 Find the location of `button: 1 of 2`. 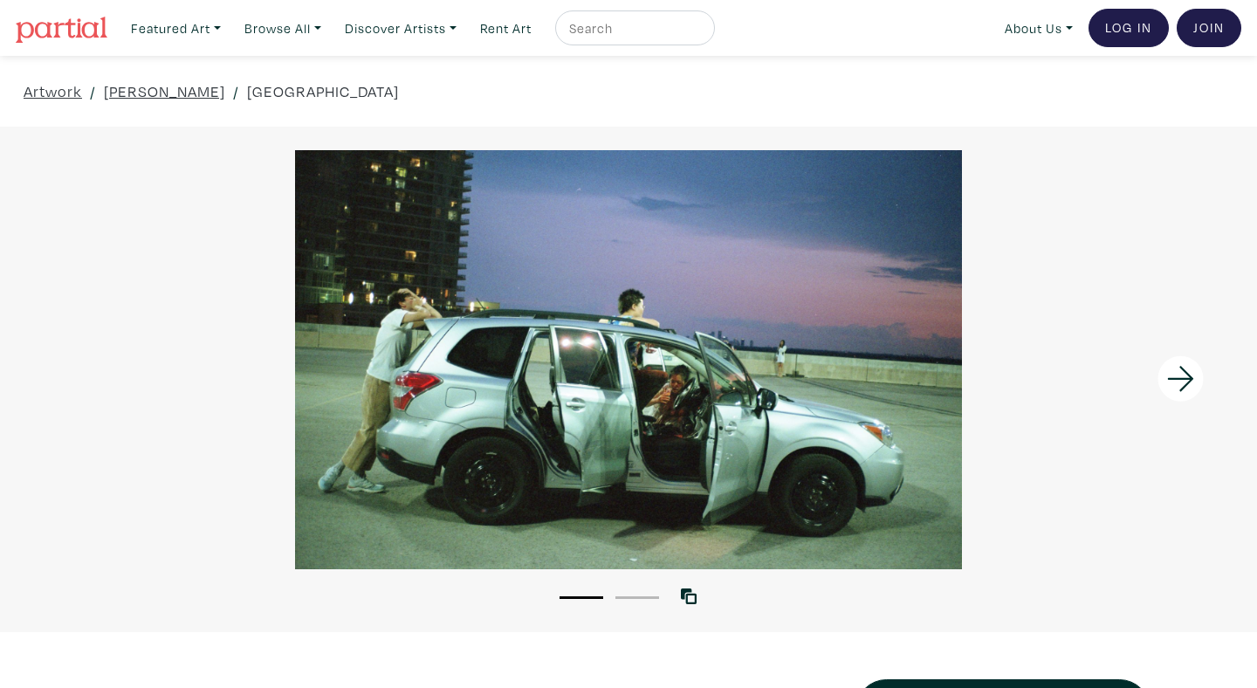

button: 1 of 2 is located at coordinates (581, 597).